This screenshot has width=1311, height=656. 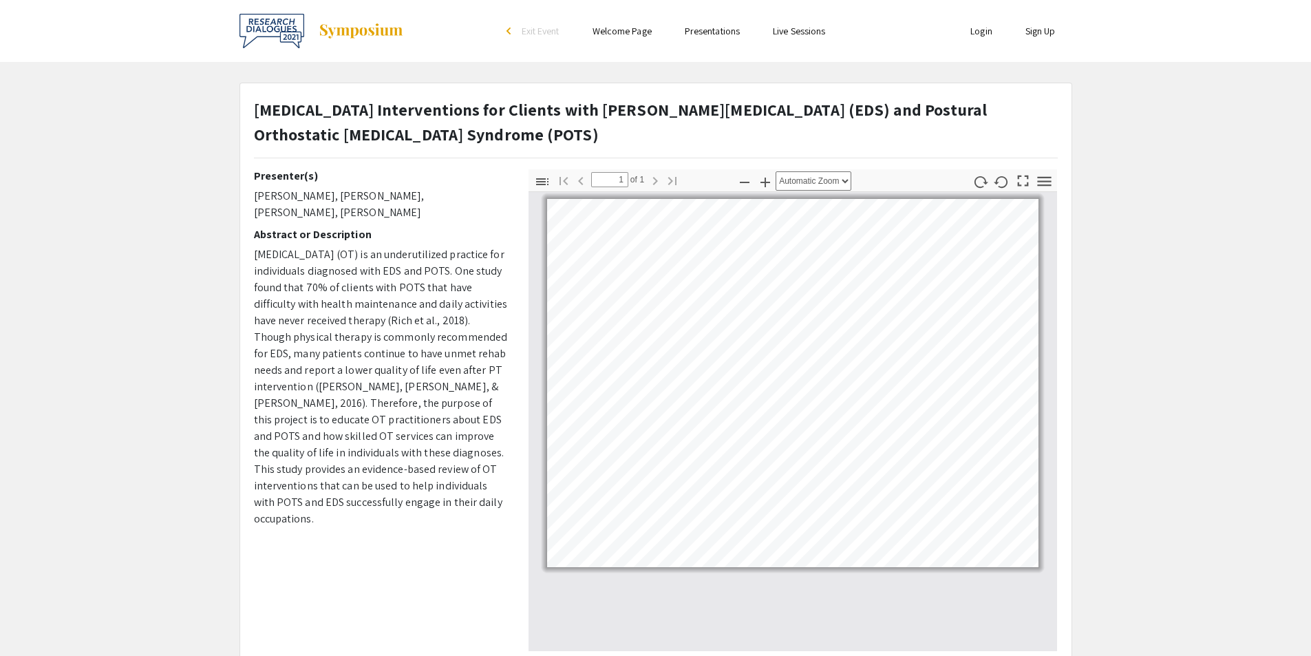 What do you see at coordinates (981, 31) in the screenshot?
I see `a: Login` at bounding box center [981, 31].